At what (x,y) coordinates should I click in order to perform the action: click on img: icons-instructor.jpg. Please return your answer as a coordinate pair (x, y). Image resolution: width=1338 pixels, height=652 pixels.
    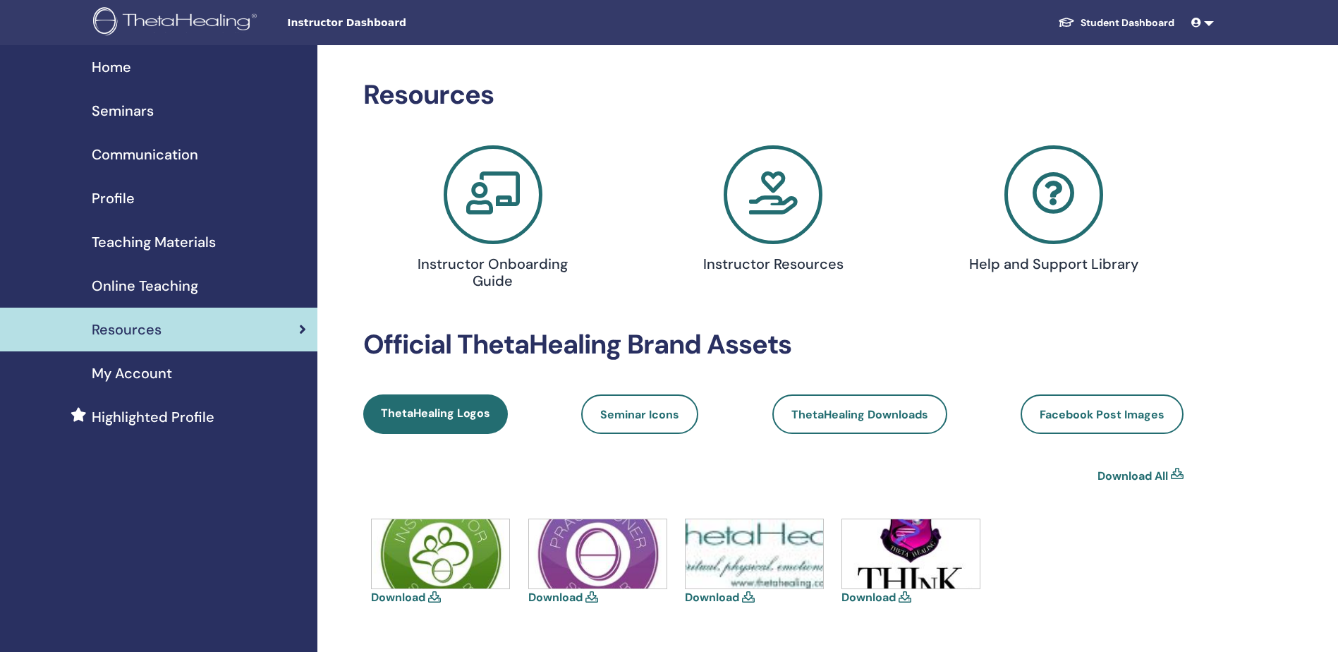
    Looking at the image, I should click on (440, 554).